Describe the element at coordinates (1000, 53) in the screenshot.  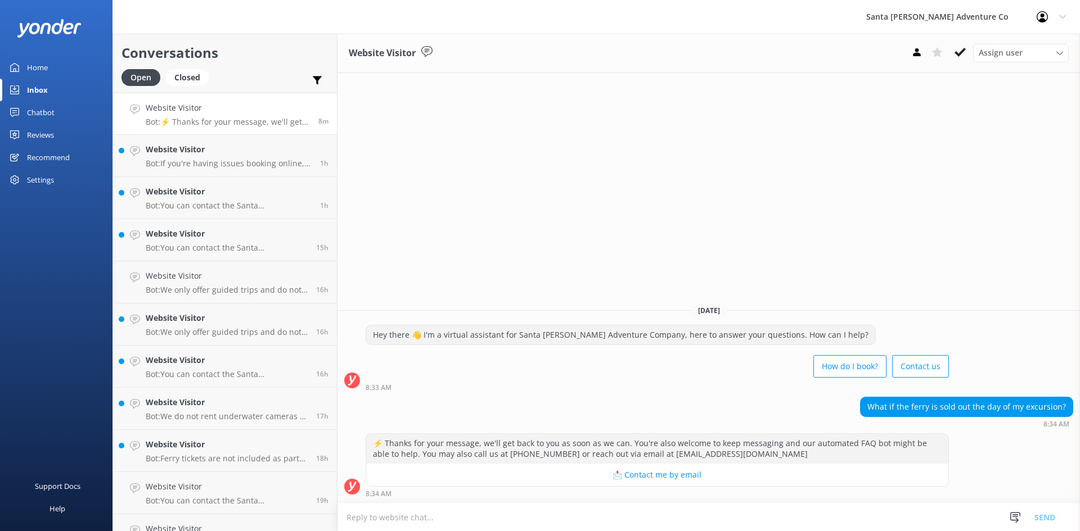
I see `span: Assign user` at that location.